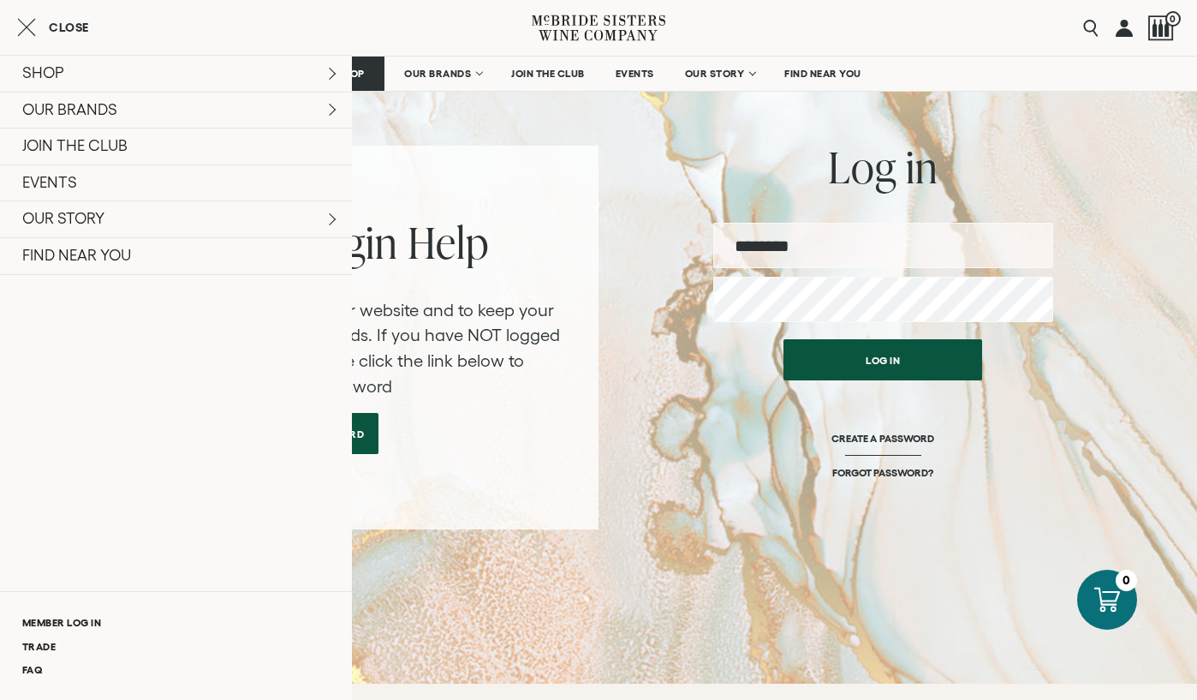 The image size is (1197, 700). What do you see at coordinates (715, 74) in the screenshot?
I see `span: OUR STORY` at bounding box center [715, 74].